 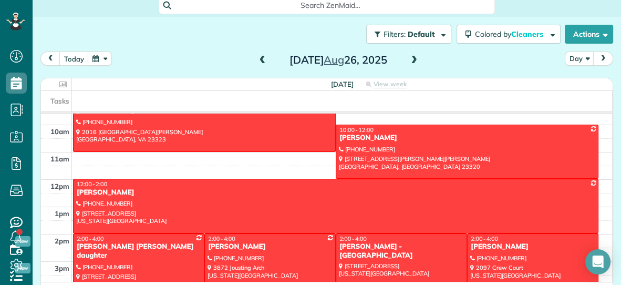 I want to click on button: prev, so click(x=50, y=58).